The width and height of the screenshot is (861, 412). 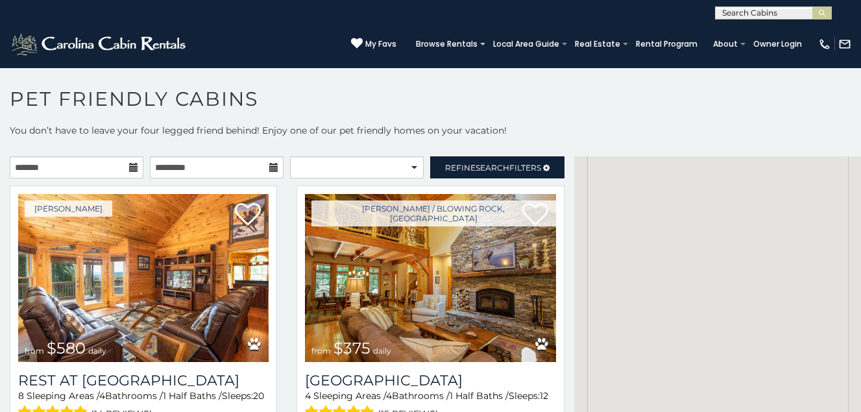 What do you see at coordinates (544, 396) in the screenshot?
I see `span: 12` at bounding box center [544, 396].